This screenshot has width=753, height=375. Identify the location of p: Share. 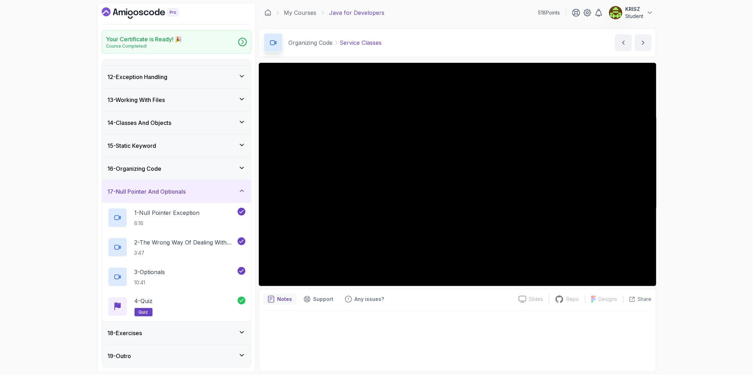
(645, 300).